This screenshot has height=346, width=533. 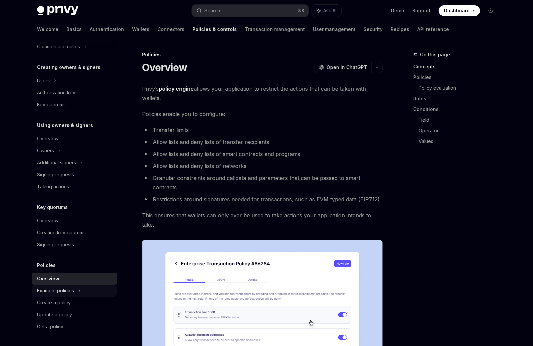 What do you see at coordinates (65, 125) in the screenshot?
I see `h5: Using owners & signers` at bounding box center [65, 125].